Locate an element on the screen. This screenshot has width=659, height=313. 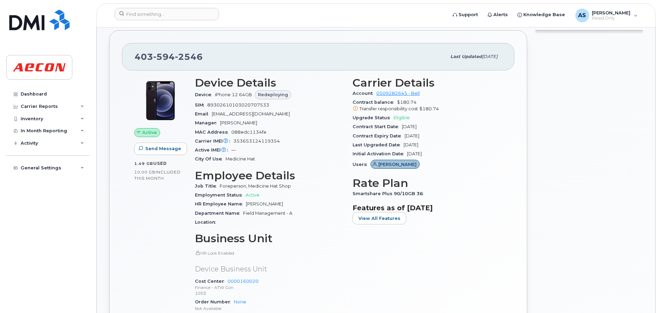
span: City Of Use is located at coordinates (210, 159).